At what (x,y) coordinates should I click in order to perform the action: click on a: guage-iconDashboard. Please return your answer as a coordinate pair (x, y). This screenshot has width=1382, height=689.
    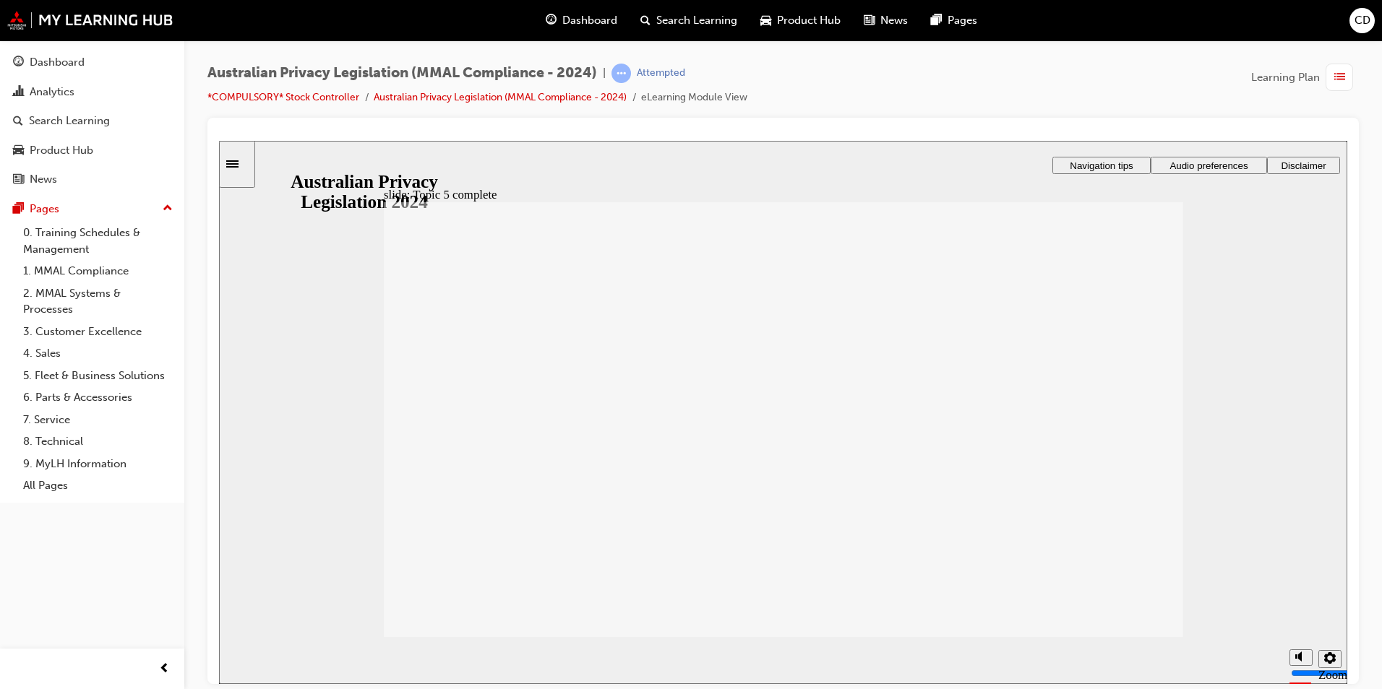
    Looking at the image, I should click on (581, 20).